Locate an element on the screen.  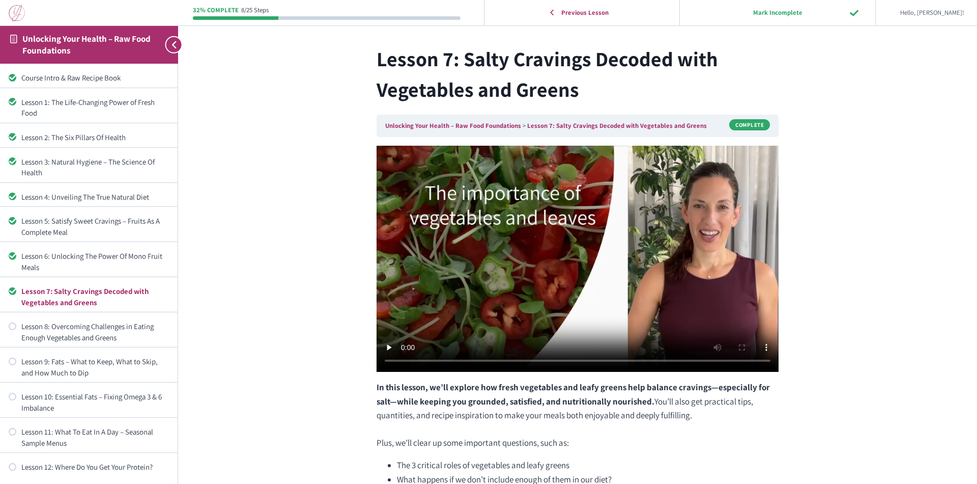
button: Toggle sidebar navigation is located at coordinates (169, 44).